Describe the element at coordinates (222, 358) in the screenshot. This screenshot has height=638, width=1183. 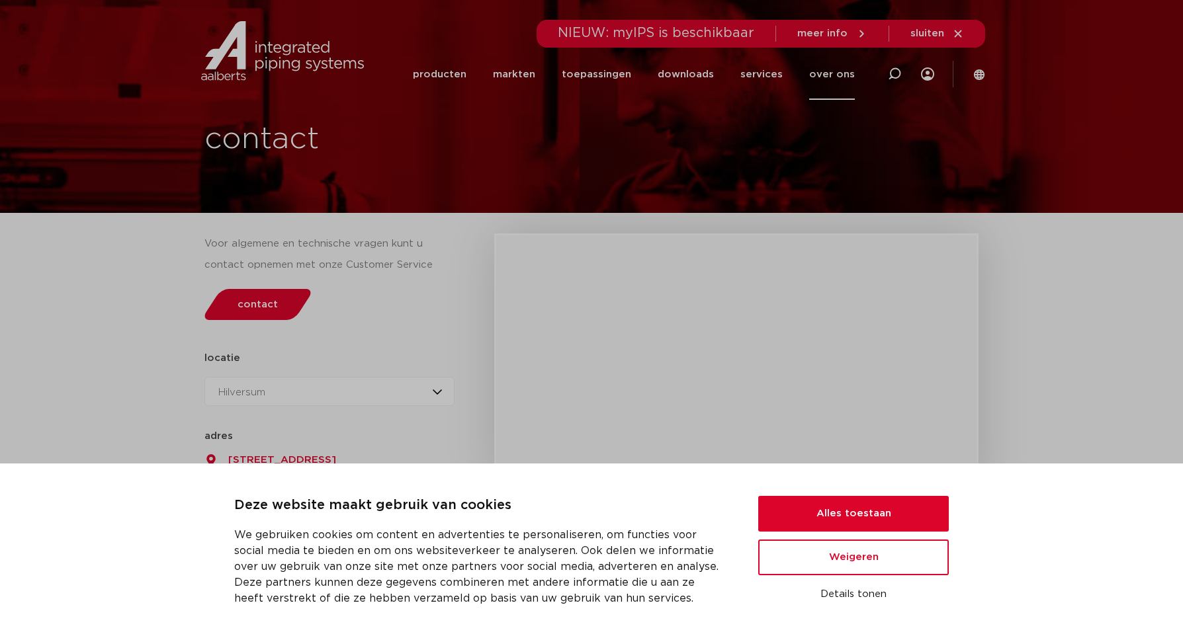
I see `strong: locatie` at that location.